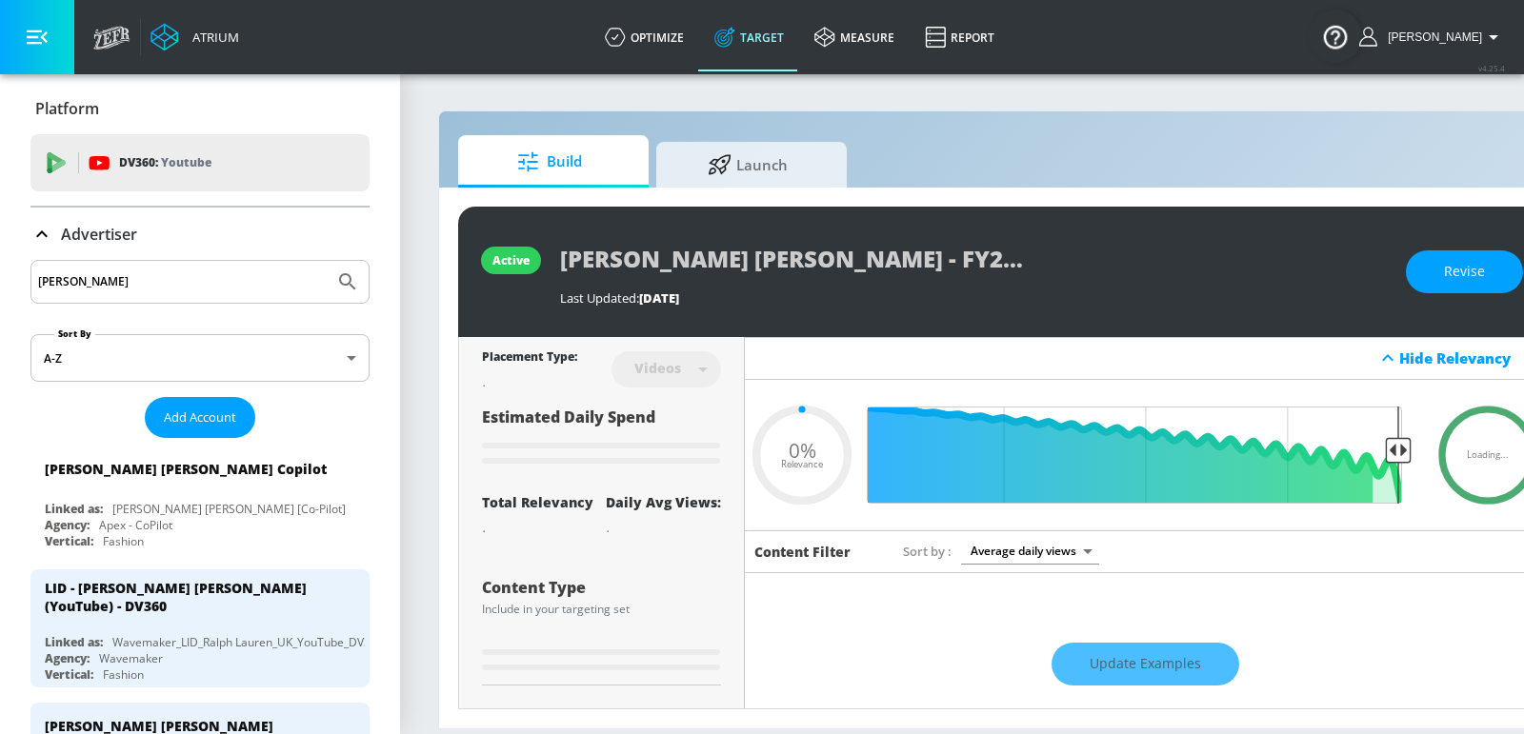 This screenshot has height=734, width=1524. Describe the element at coordinates (1488, 455) in the screenshot. I see `span: Loading...` at that location.